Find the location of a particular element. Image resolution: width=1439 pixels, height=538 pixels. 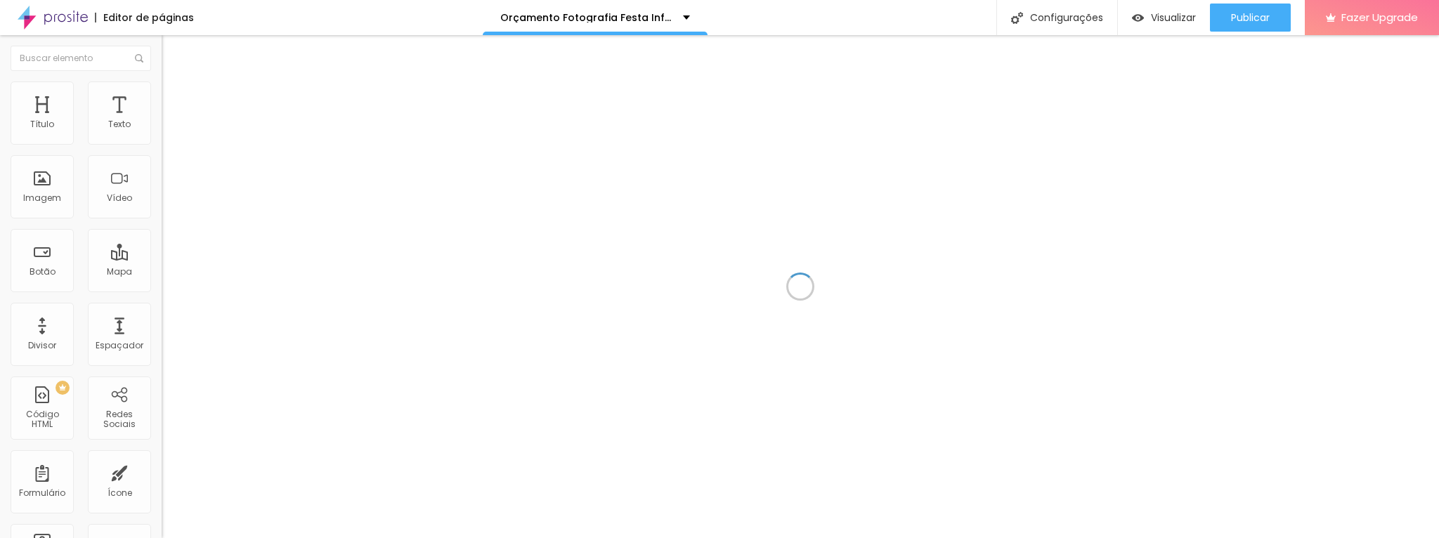

div: Imagem is located at coordinates (42, 198).